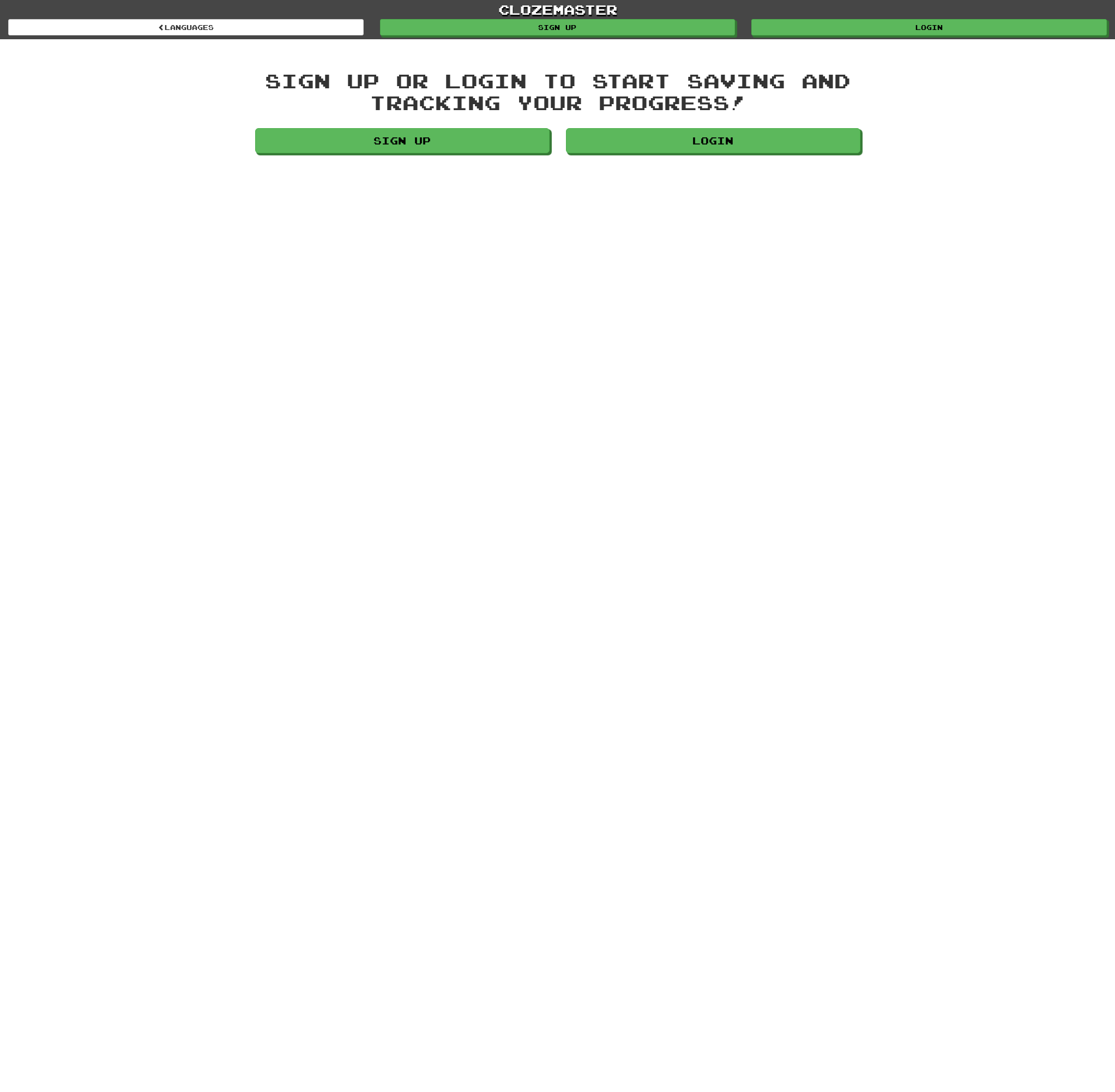  What do you see at coordinates (558, 91) in the screenshot?
I see `div: Sign up or login to start saving and tracking your progress!` at bounding box center [558, 91].